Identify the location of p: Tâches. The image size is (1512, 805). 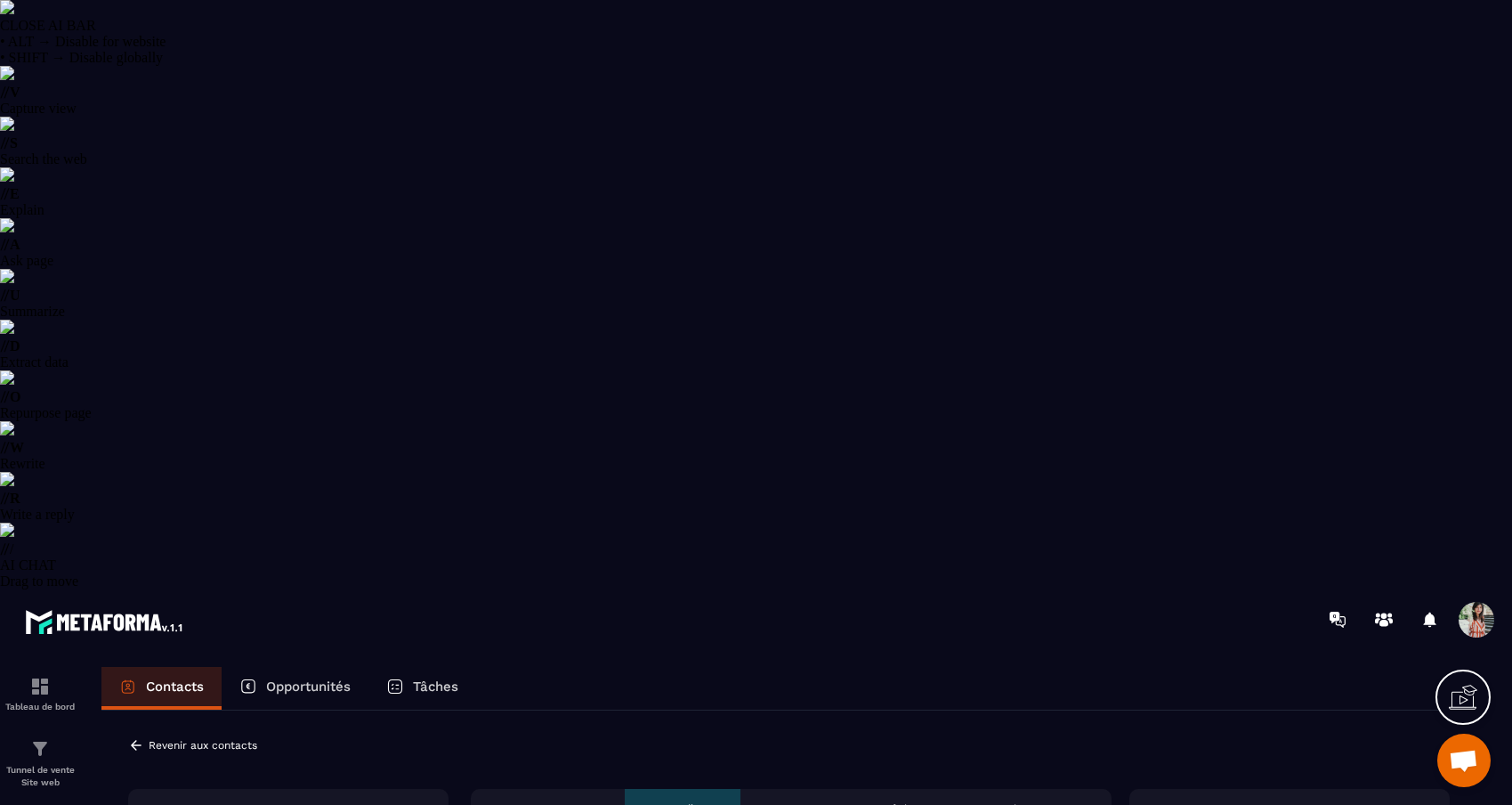
(435, 687).